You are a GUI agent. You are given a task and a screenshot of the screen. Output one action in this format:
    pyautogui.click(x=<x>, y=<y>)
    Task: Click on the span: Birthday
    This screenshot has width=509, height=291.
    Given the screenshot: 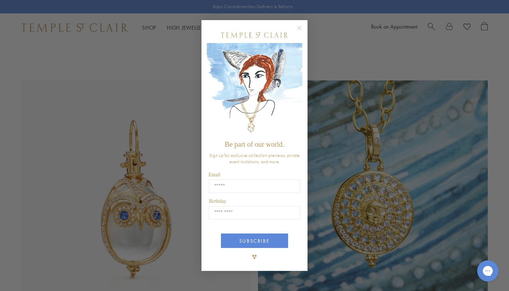 What is the action you would take?
    pyautogui.click(x=217, y=201)
    